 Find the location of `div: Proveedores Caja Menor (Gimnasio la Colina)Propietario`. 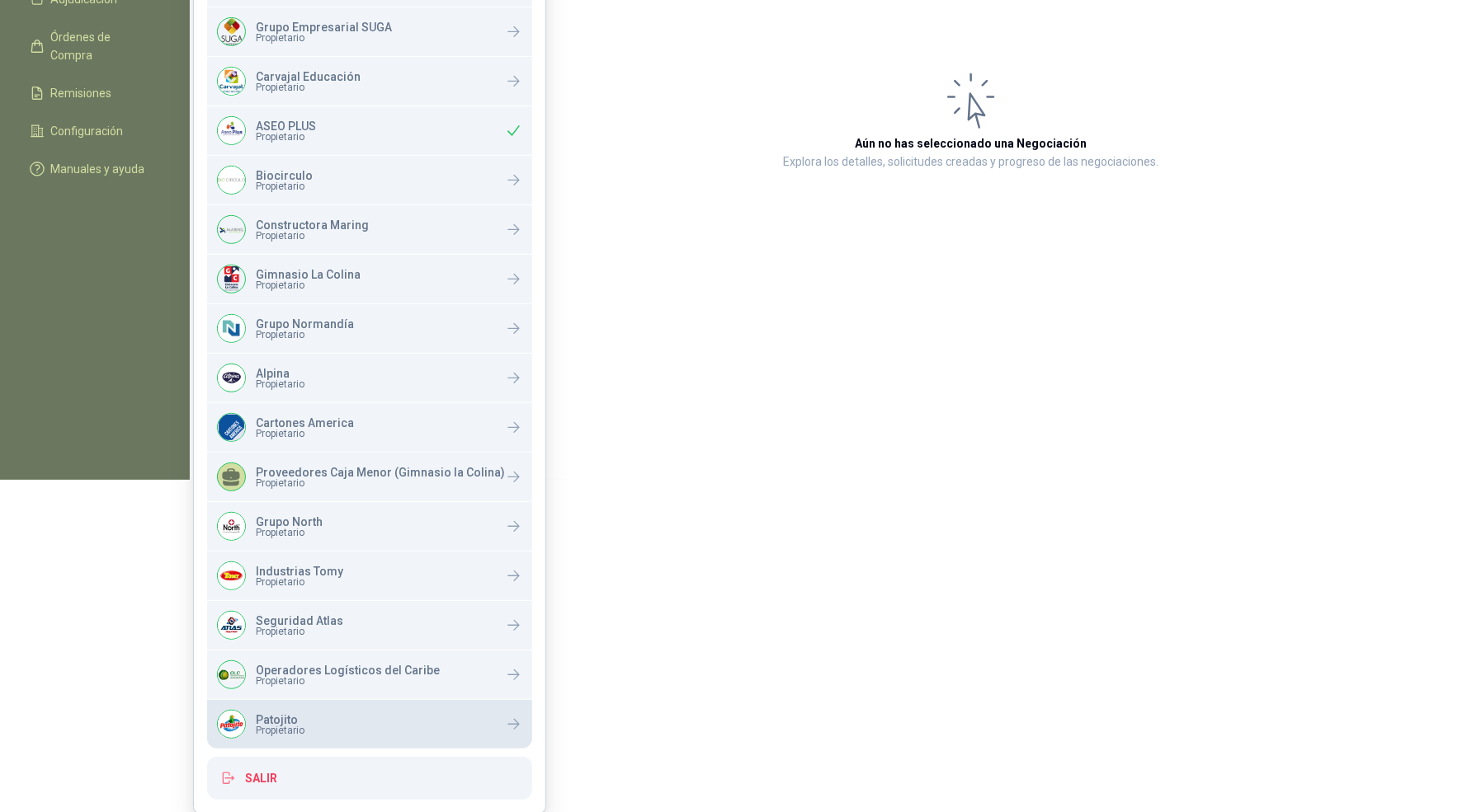

div: Proveedores Caja Menor (Gimnasio la Colina)Propietario is located at coordinates (369, 477).